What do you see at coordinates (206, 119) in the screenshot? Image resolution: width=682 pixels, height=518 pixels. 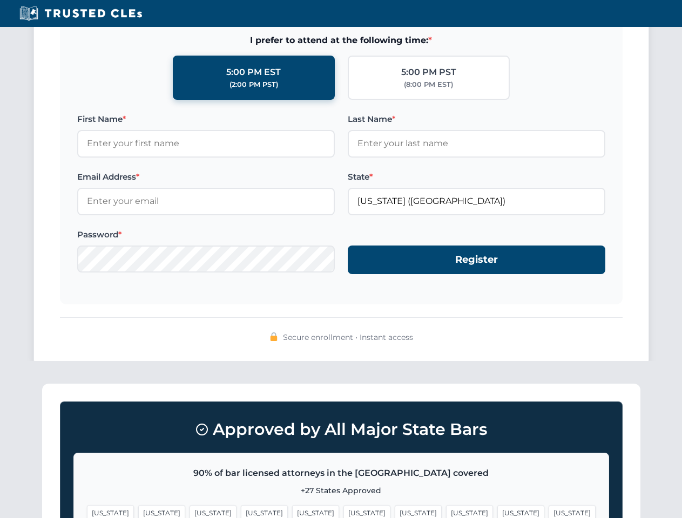 I see `label: First Name` at bounding box center [206, 119].